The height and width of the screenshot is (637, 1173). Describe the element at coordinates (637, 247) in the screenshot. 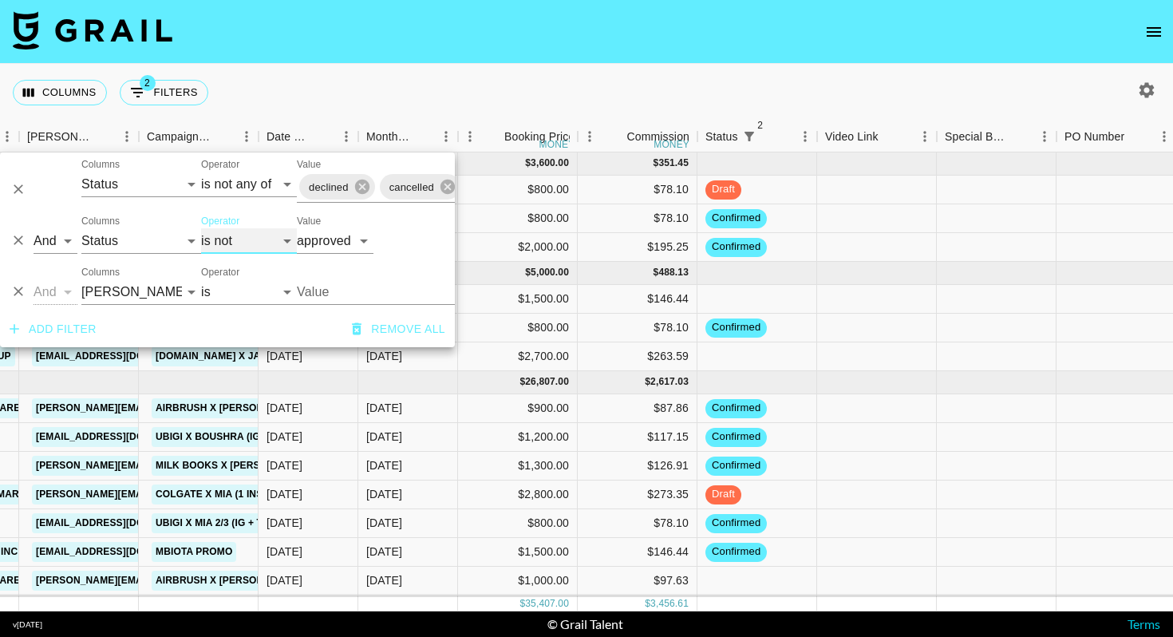

I see `div: $195.25` at that location.